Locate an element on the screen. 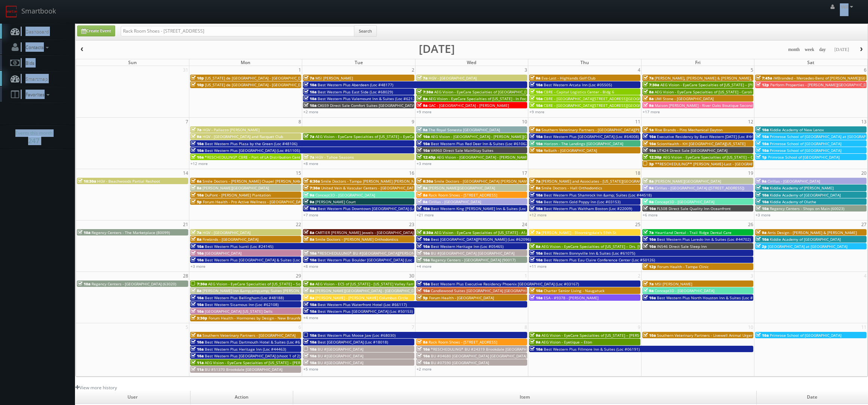 Image resolution: width=868 pixels, height=405 pixels. span: 3:30p is located at coordinates (199, 318).